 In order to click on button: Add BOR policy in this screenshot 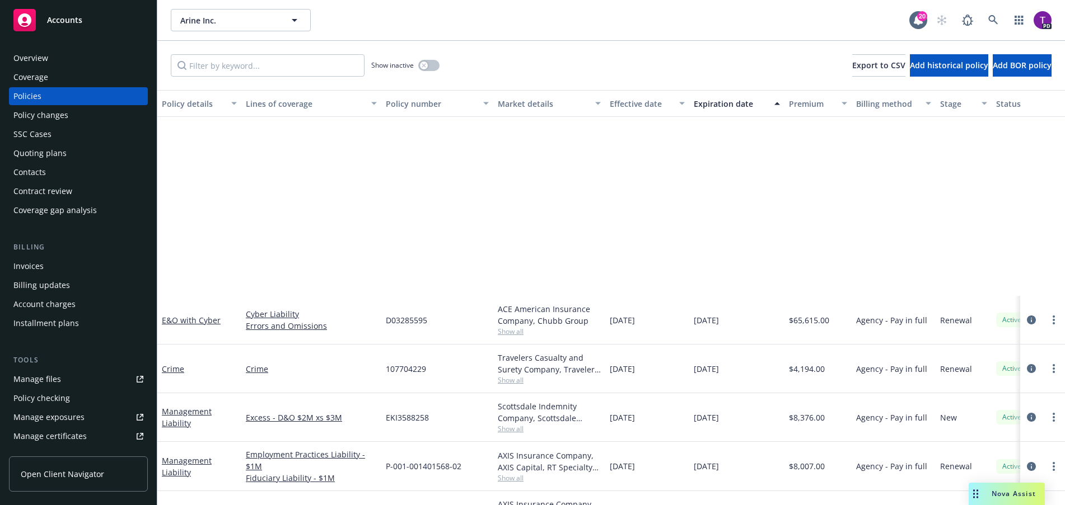, I will do `click(1022, 65)`.